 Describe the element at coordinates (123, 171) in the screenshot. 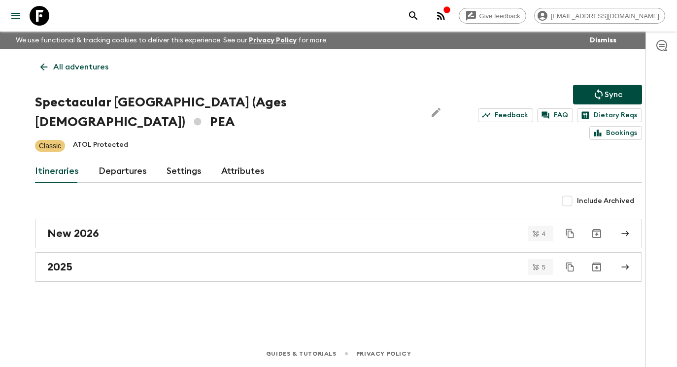

I see `a: Departures` at that location.